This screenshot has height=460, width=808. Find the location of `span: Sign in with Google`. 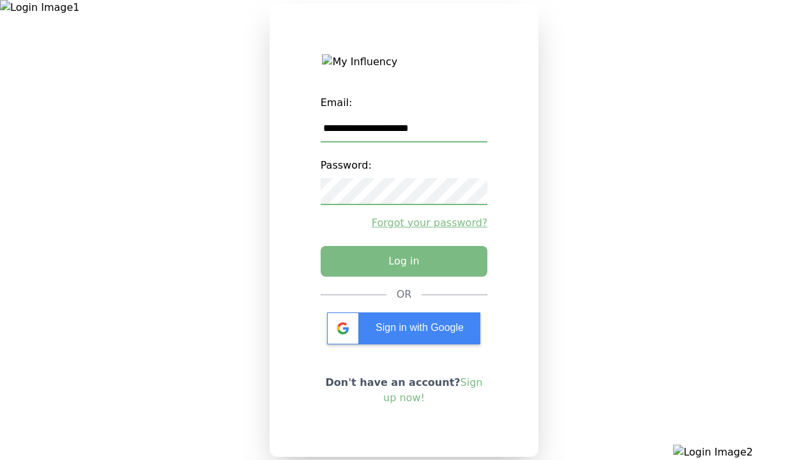

span: Sign in with Google is located at coordinates (420, 327).